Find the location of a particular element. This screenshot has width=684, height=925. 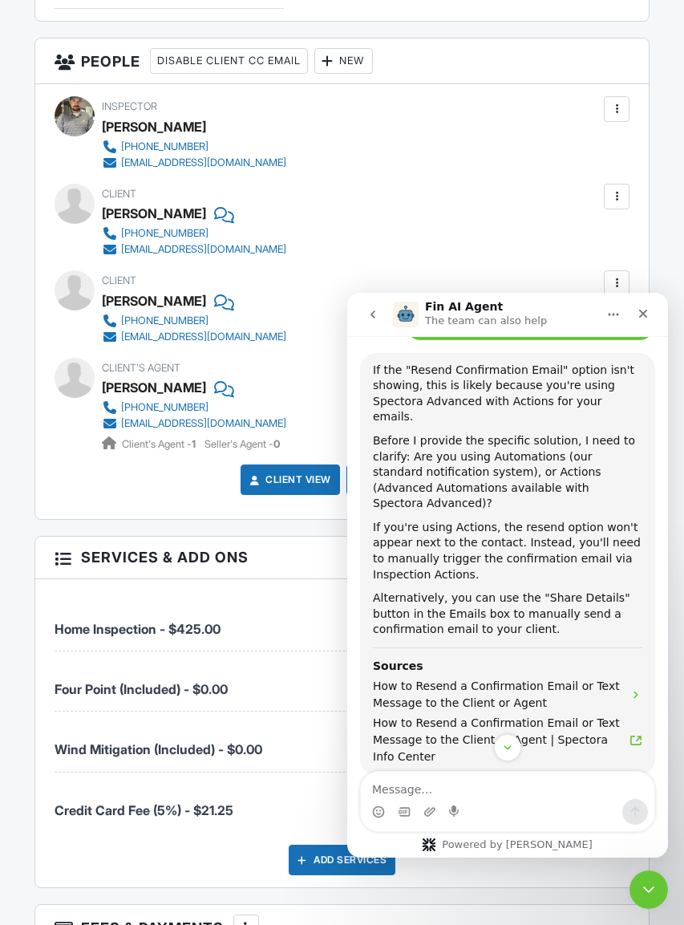

span: Credit Card Fee (5%) - $21.25 is located at coordinates (144, 810).